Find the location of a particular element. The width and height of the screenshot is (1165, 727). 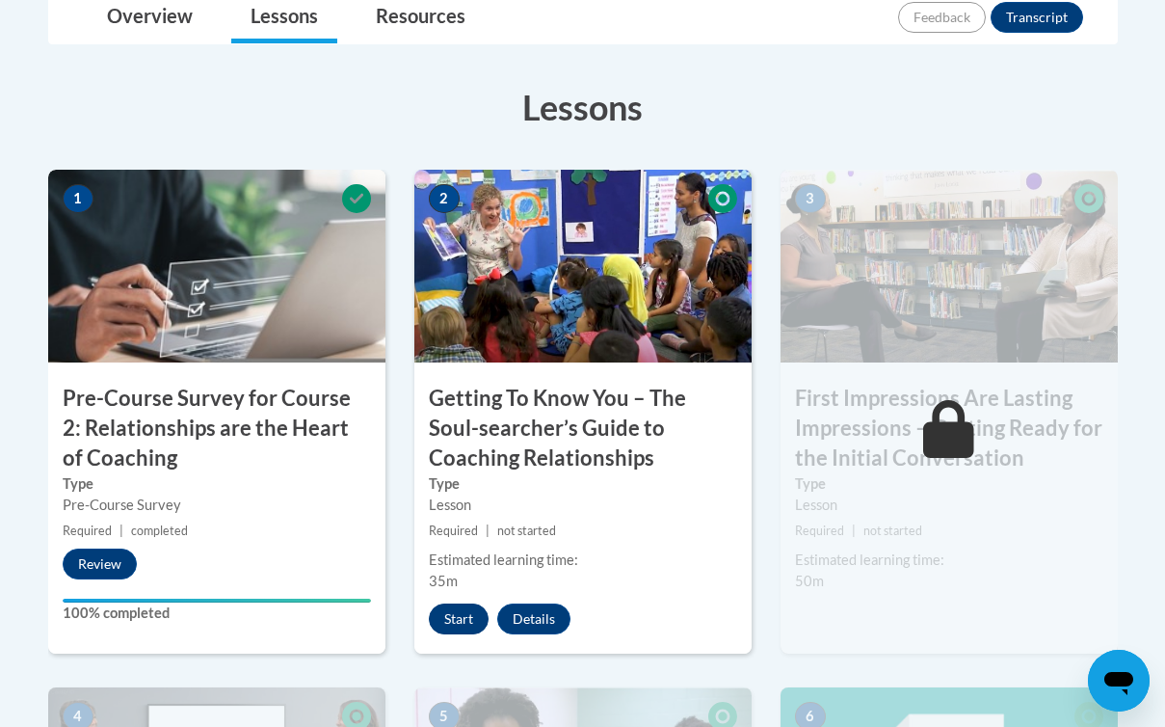

span: 35m is located at coordinates (443, 580).